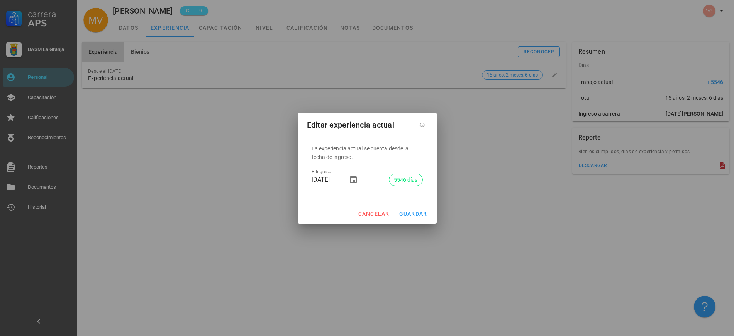 This screenshot has width=734, height=336. What do you see at coordinates (351, 125) in the screenshot?
I see `div: Editar experiencia actual` at bounding box center [351, 125].